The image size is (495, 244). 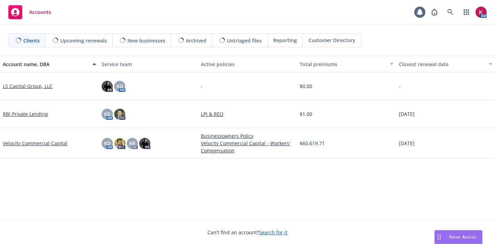 What do you see at coordinates (332, 40) in the screenshot?
I see `span: Customer Directory` at bounding box center [332, 40].